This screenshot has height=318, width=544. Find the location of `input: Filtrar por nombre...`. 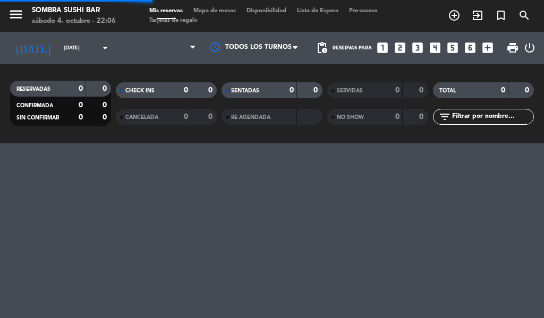

input: Filtrar por nombre... is located at coordinates (492, 117).